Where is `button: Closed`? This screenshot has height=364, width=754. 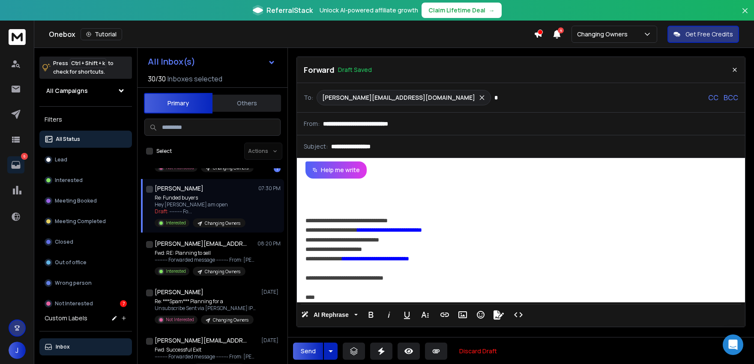
button: Closed is located at coordinates (86, 242).